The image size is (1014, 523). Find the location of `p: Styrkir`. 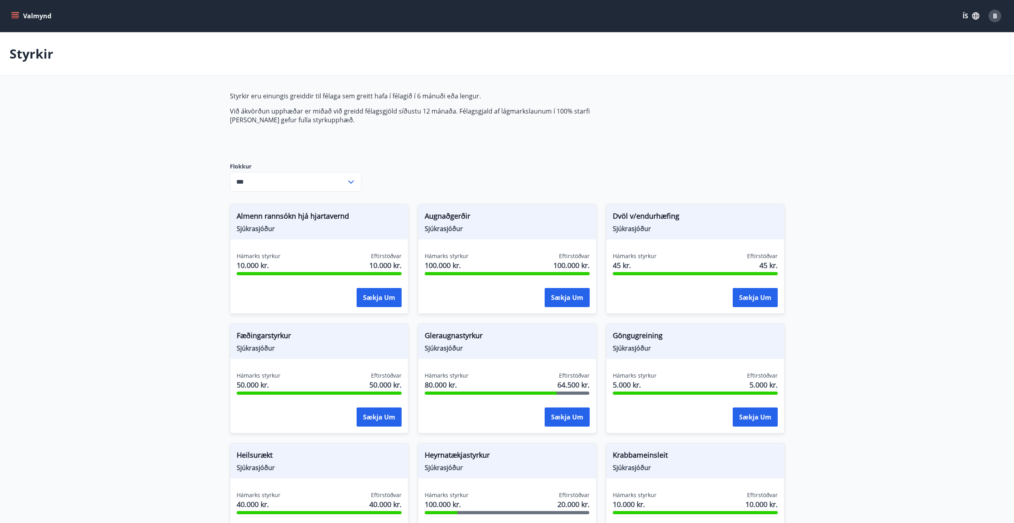

p: Styrkir is located at coordinates (31, 54).